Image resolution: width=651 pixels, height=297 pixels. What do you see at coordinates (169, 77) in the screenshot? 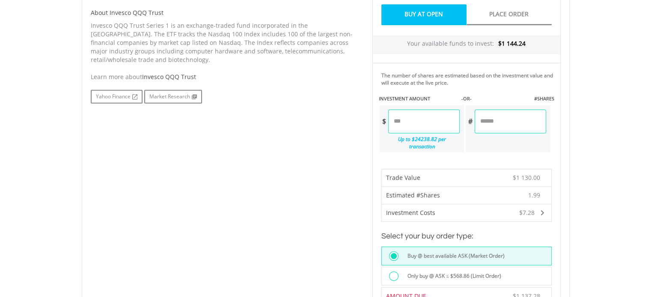
I see `span: Invesco QQQ Trust` at bounding box center [169, 77].